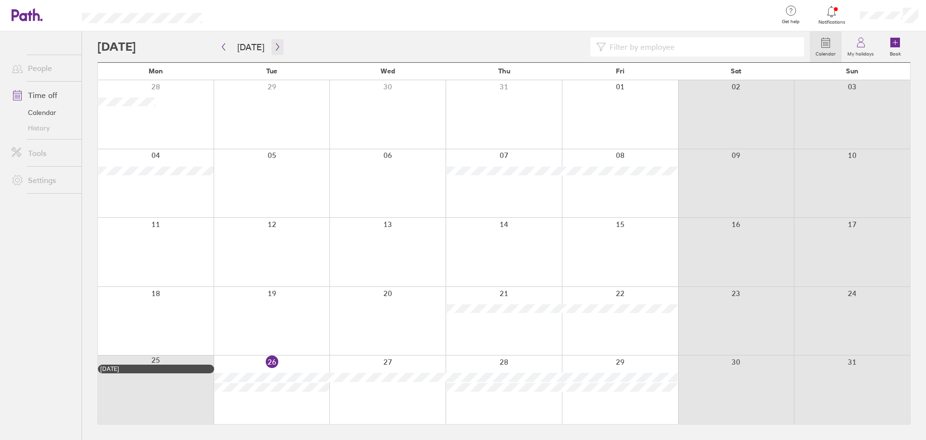 This screenshot has width=926, height=440. What do you see at coordinates (156, 71) in the screenshot?
I see `span: Mon` at bounding box center [156, 71].